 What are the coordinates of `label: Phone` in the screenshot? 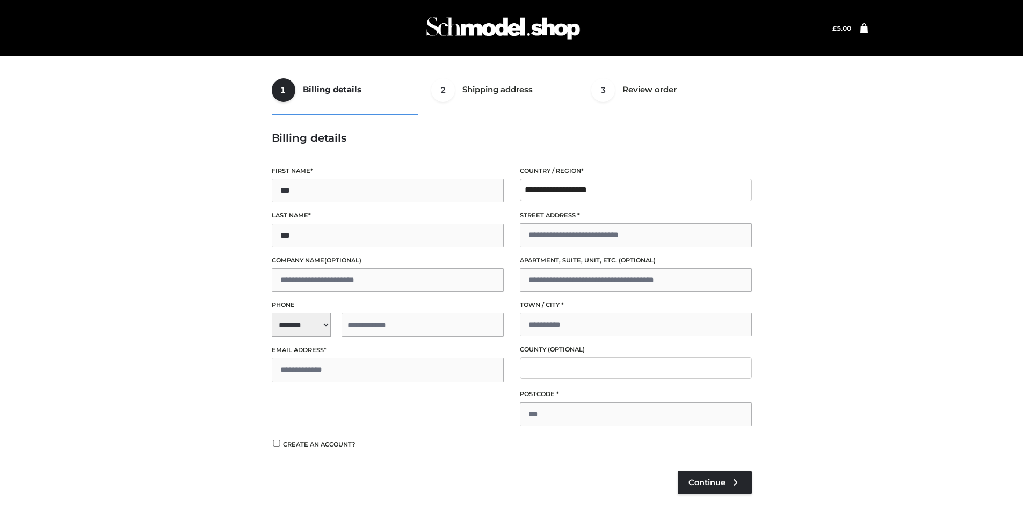 It's located at (388, 305).